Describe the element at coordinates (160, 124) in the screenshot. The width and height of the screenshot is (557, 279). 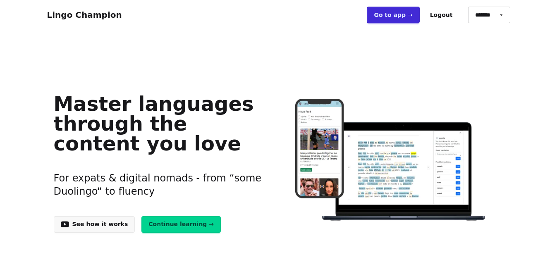
I see `h1: Master languages through the content you love` at that location.